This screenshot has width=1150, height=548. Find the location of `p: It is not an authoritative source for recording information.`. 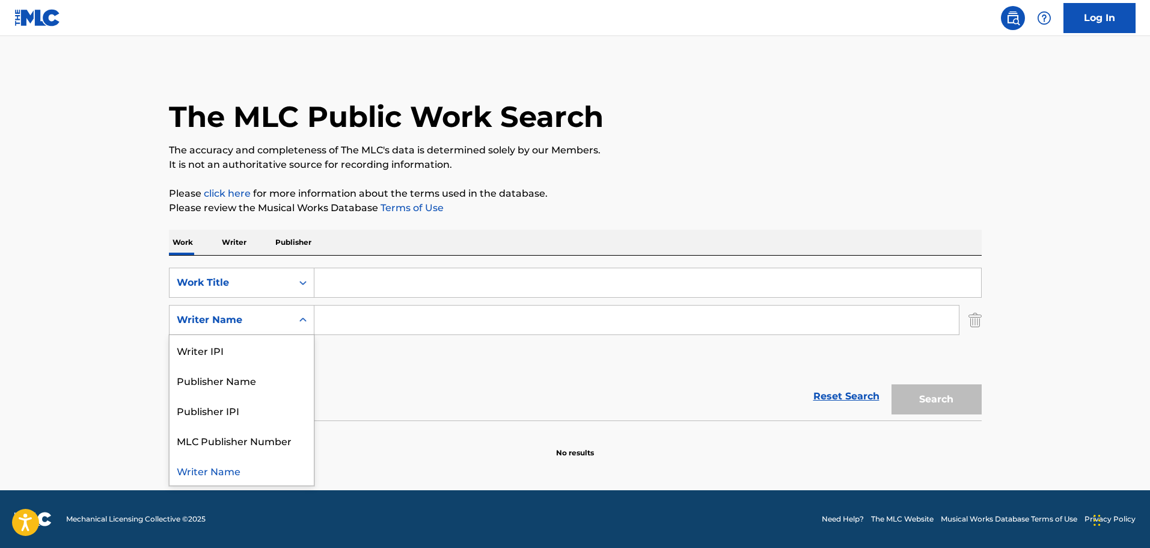

p: It is not an authoritative source for recording information. is located at coordinates (576, 165).